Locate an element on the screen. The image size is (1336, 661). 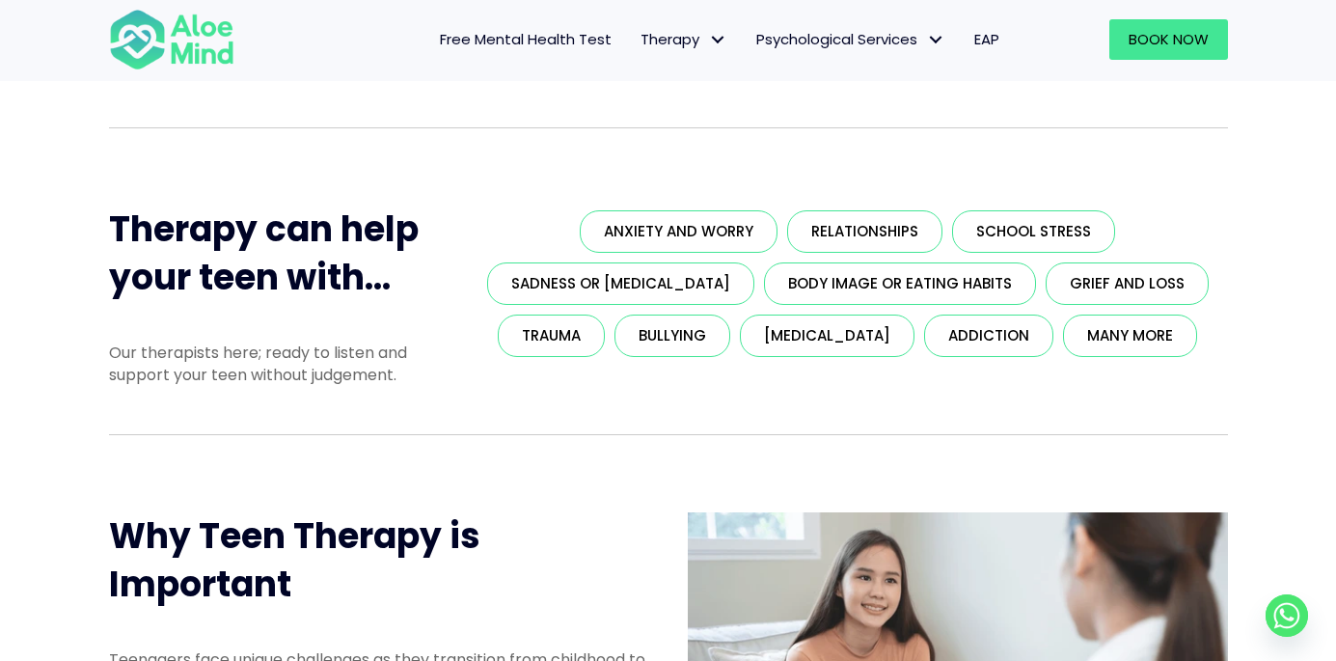
a: Anxiety and worry is located at coordinates (678, 231).